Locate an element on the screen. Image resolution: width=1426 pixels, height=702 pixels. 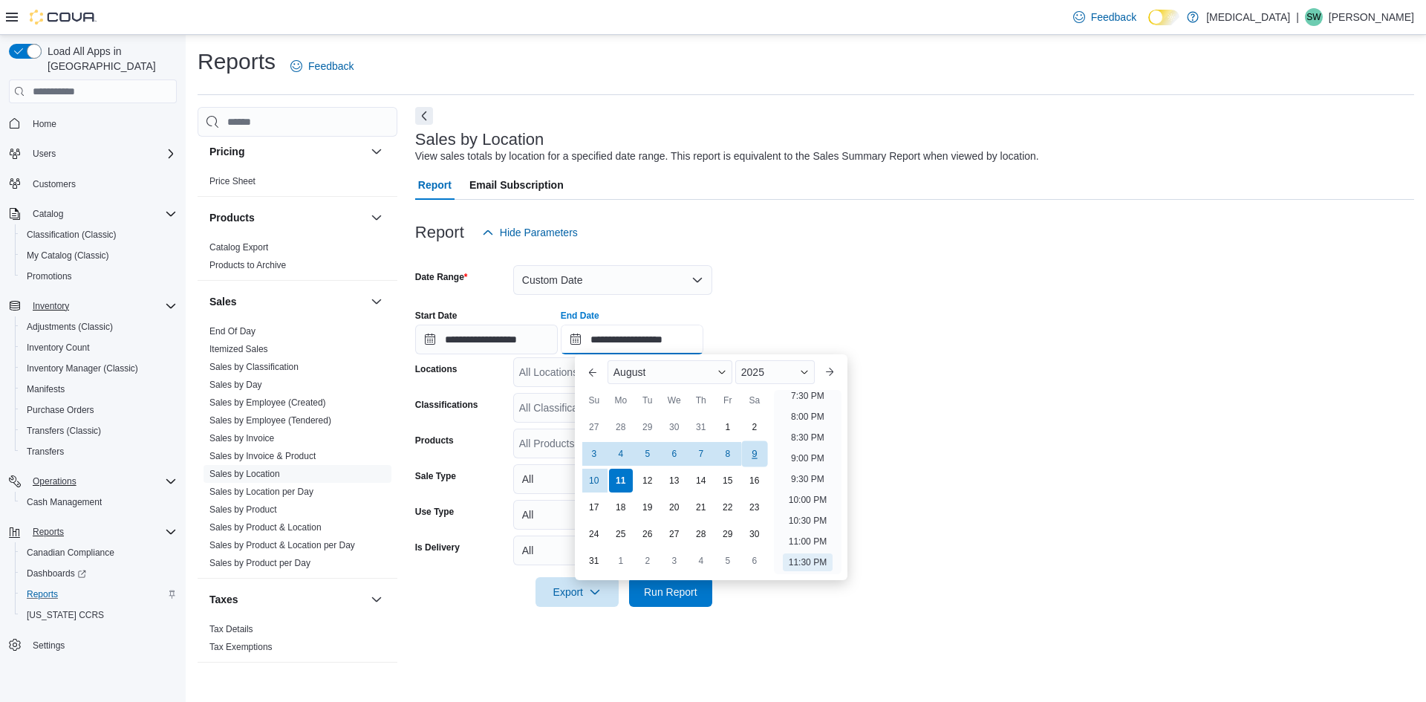
button: Customers is located at coordinates (93, 183).